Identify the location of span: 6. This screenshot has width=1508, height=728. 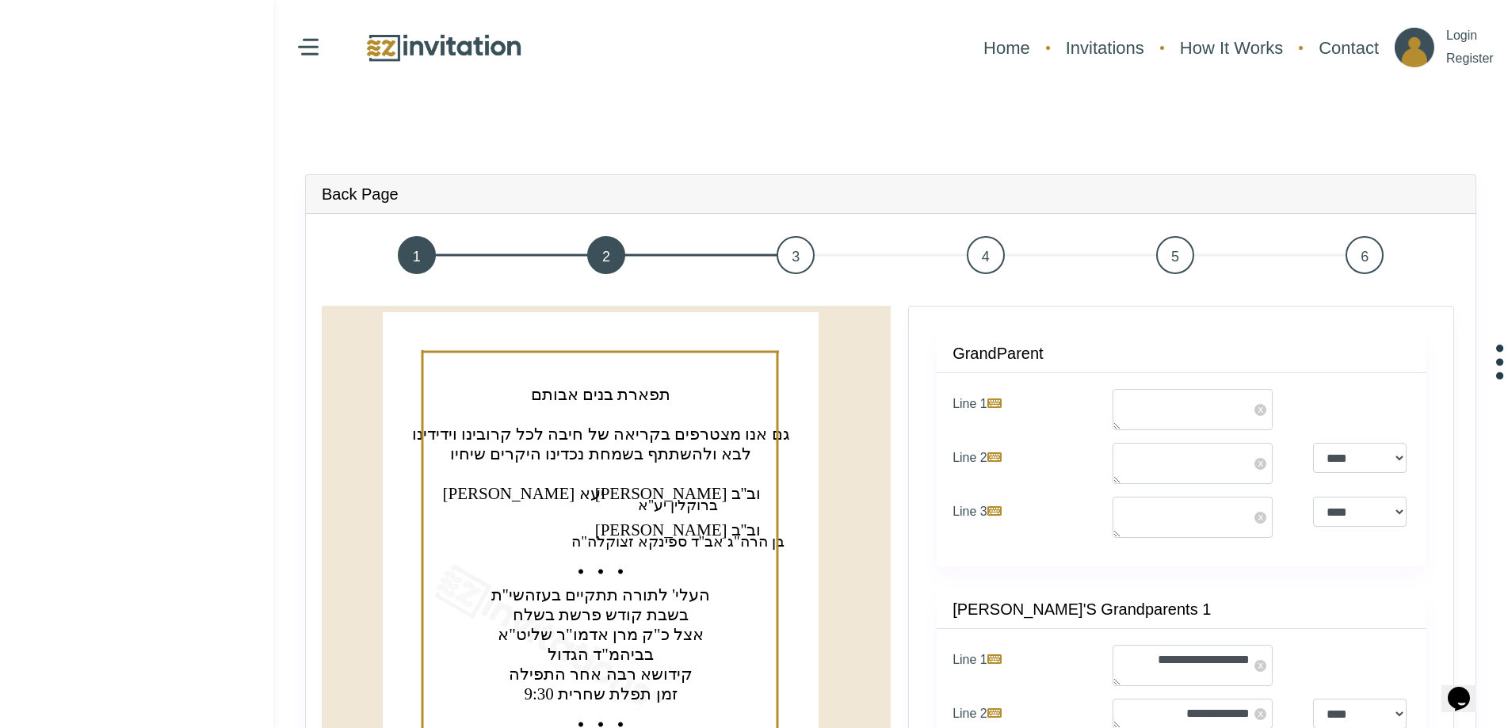
(1365, 255).